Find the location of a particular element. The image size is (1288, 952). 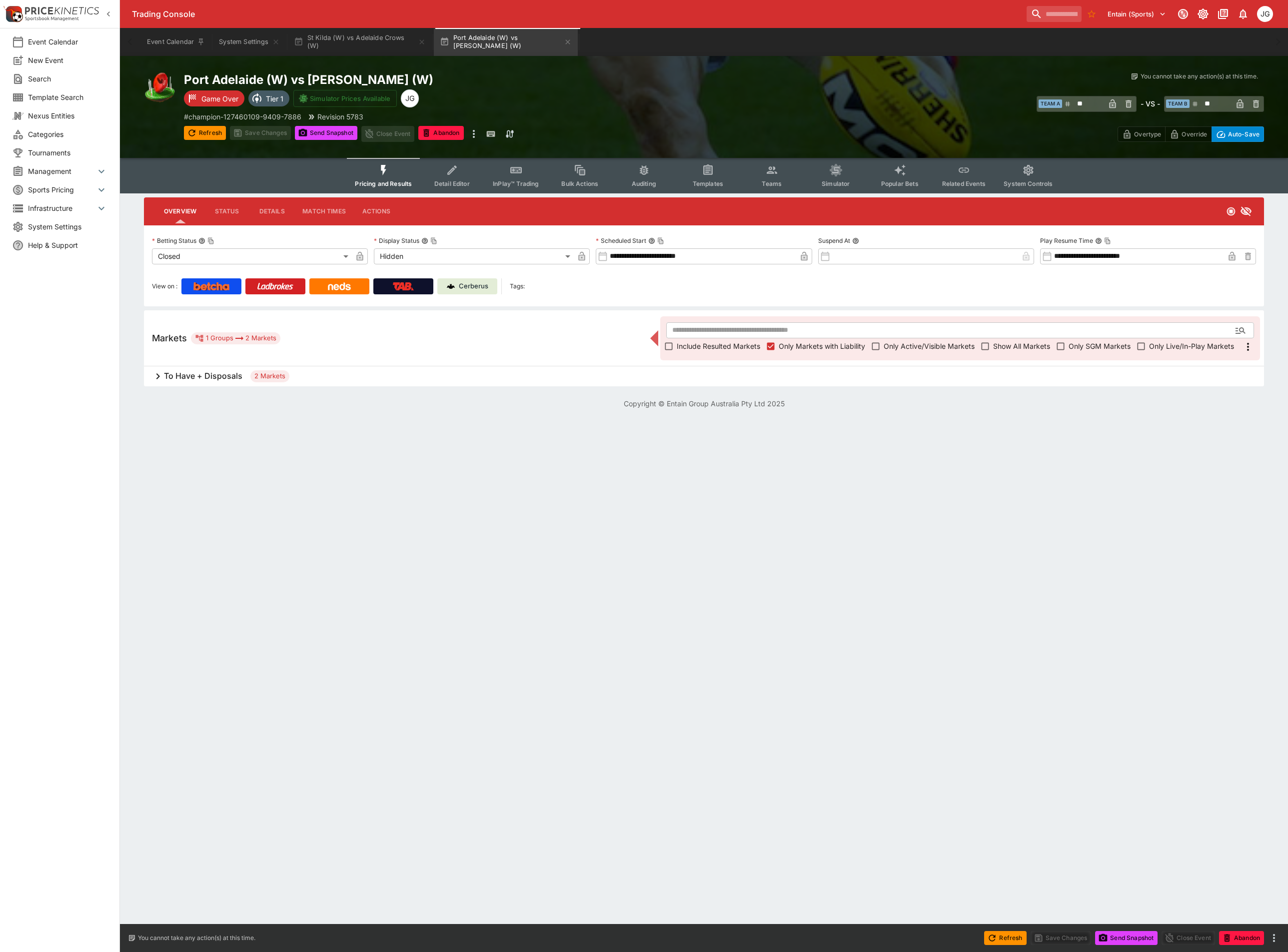

button: Scheduled StartCopy To Clipboard is located at coordinates (652, 241).